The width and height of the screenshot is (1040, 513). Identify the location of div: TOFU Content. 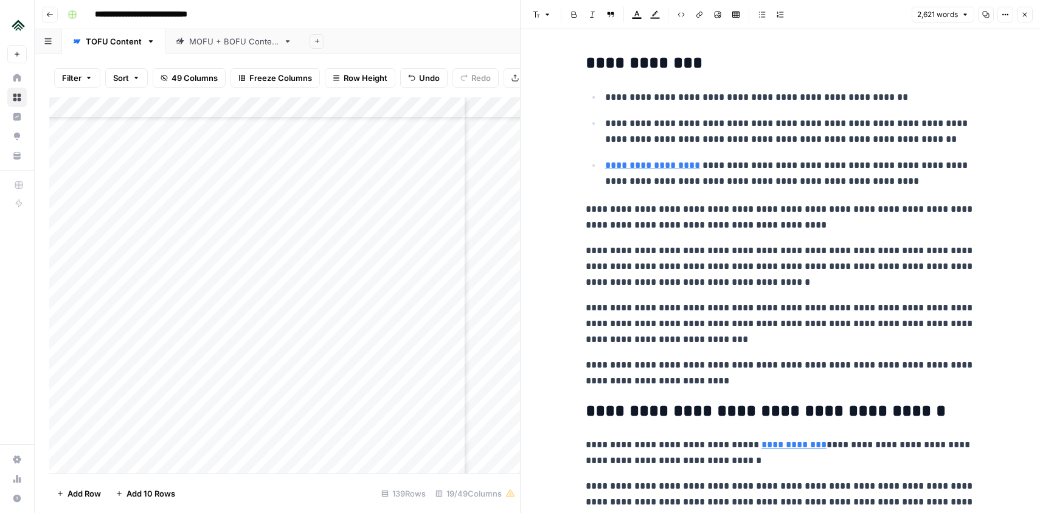
(114, 41).